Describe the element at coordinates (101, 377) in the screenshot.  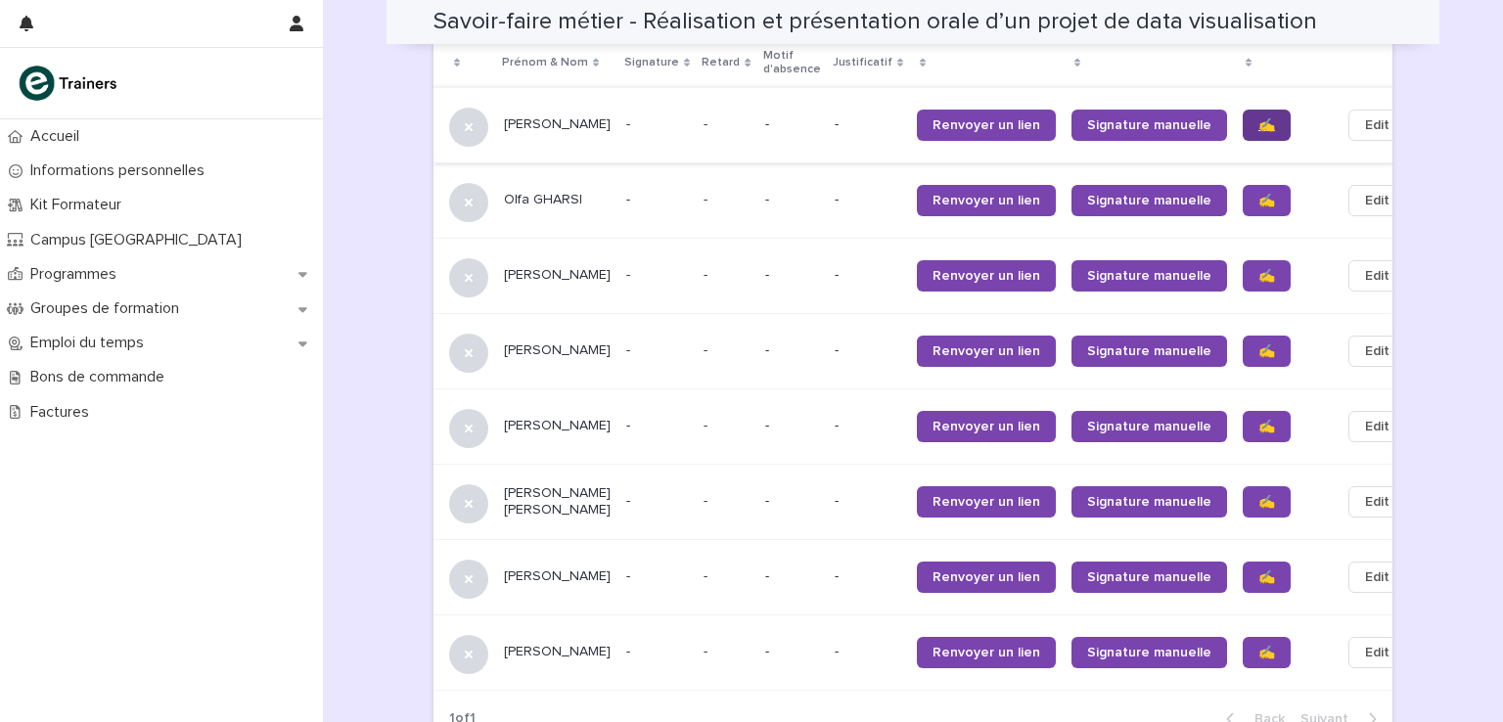
I see `p: Bons de commande` at that location.